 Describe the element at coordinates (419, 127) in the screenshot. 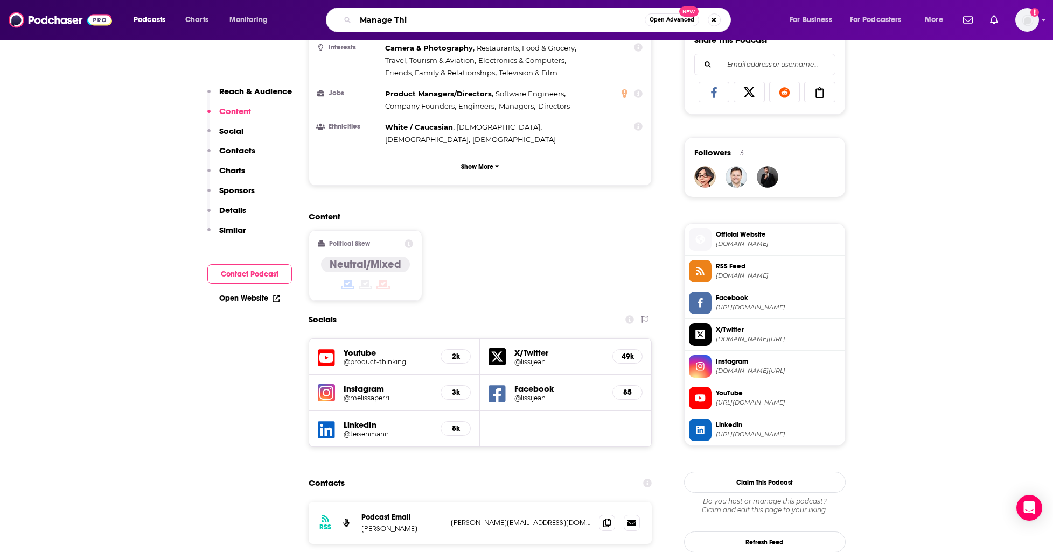

I see `span: White / Caucasian` at that location.